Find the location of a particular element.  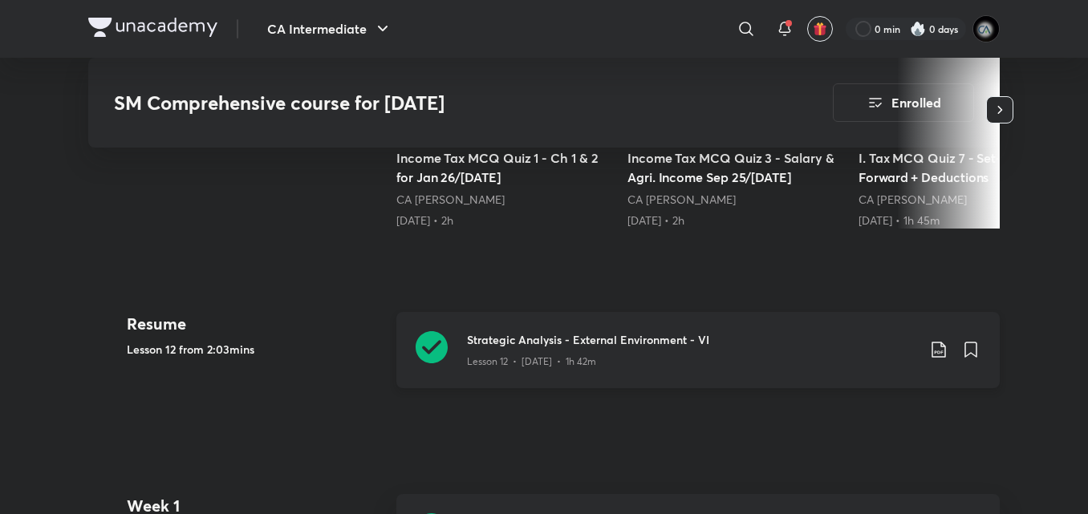

a: Company Logo is located at coordinates (152, 29).